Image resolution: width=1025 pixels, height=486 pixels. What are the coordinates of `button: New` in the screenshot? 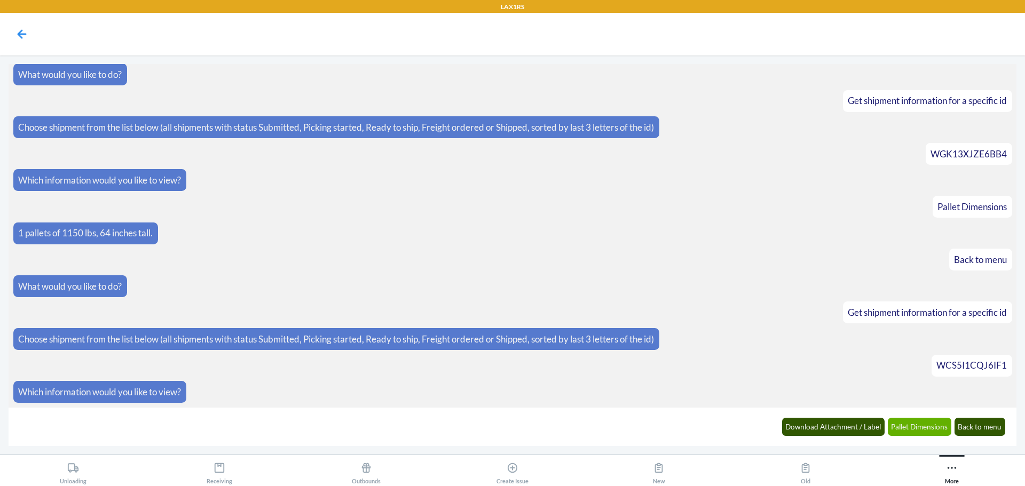 It's located at (659, 470).